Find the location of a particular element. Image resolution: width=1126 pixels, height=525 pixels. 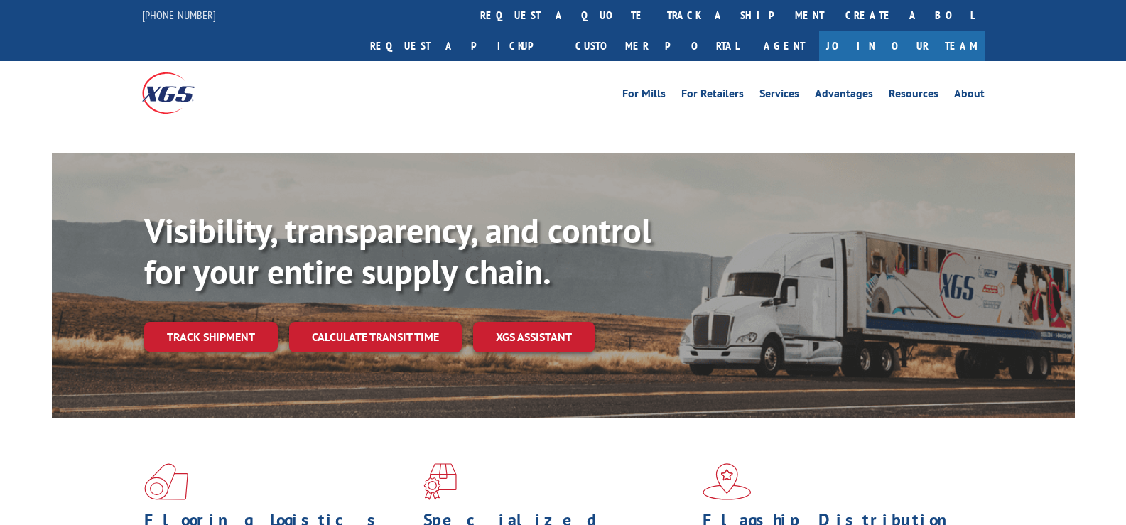

img: xgs-icon-total-supply-chain-intelligence-red is located at coordinates (166, 482).